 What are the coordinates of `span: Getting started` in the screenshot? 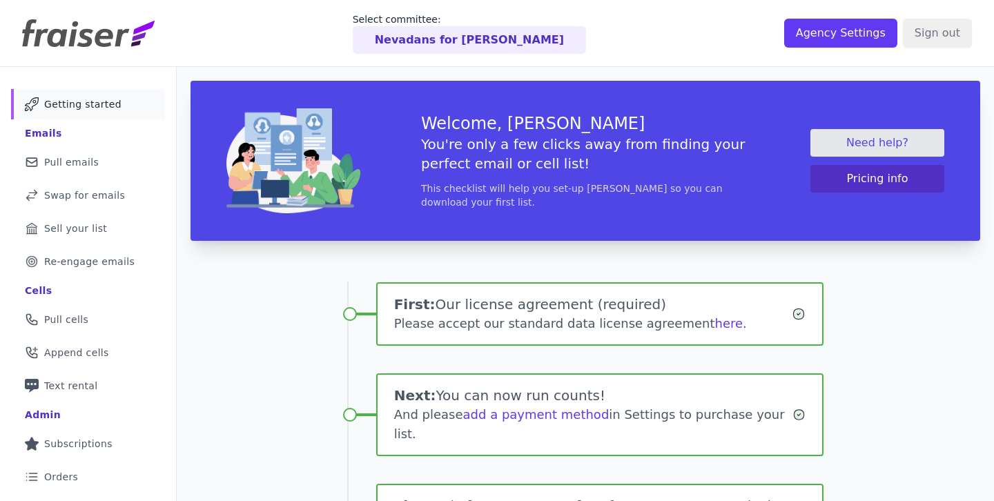 It's located at (83, 104).